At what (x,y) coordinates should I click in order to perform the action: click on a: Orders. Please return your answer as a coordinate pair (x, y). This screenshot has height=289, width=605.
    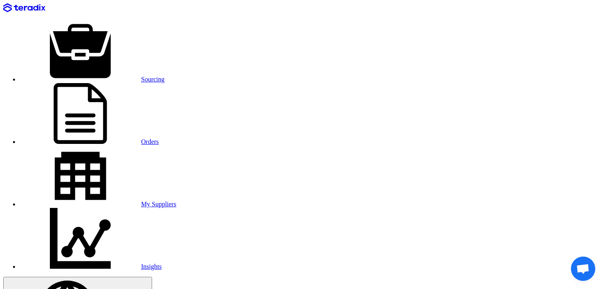
    Looking at the image, I should click on (89, 142).